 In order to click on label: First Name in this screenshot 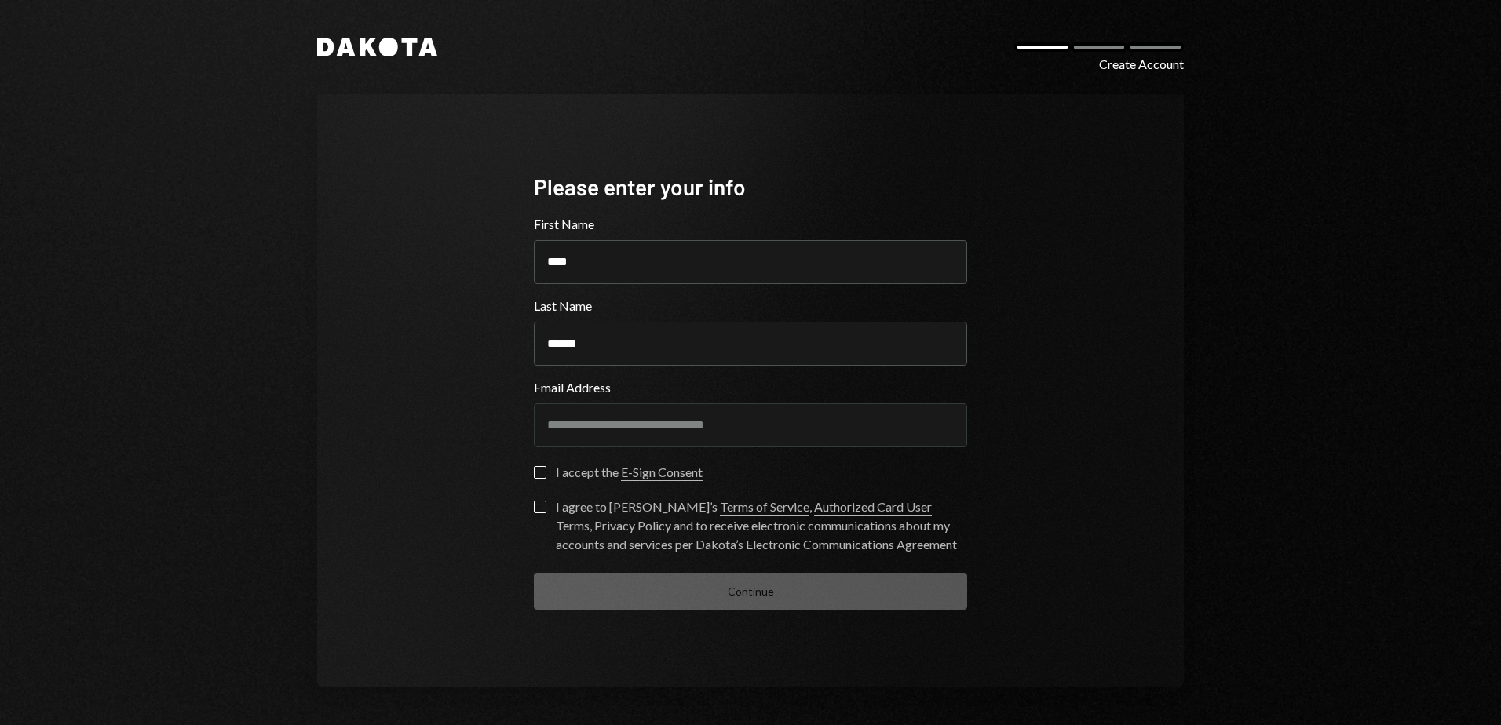, I will do `click(750, 225)`.